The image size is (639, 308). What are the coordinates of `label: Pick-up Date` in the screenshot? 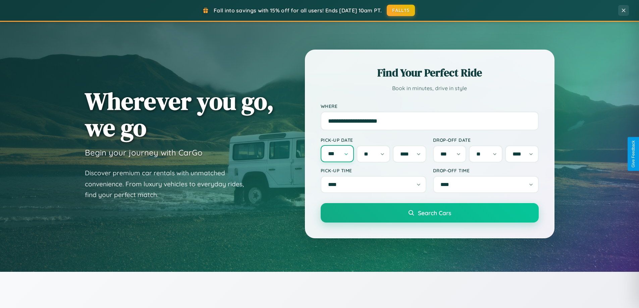 It's located at (373, 140).